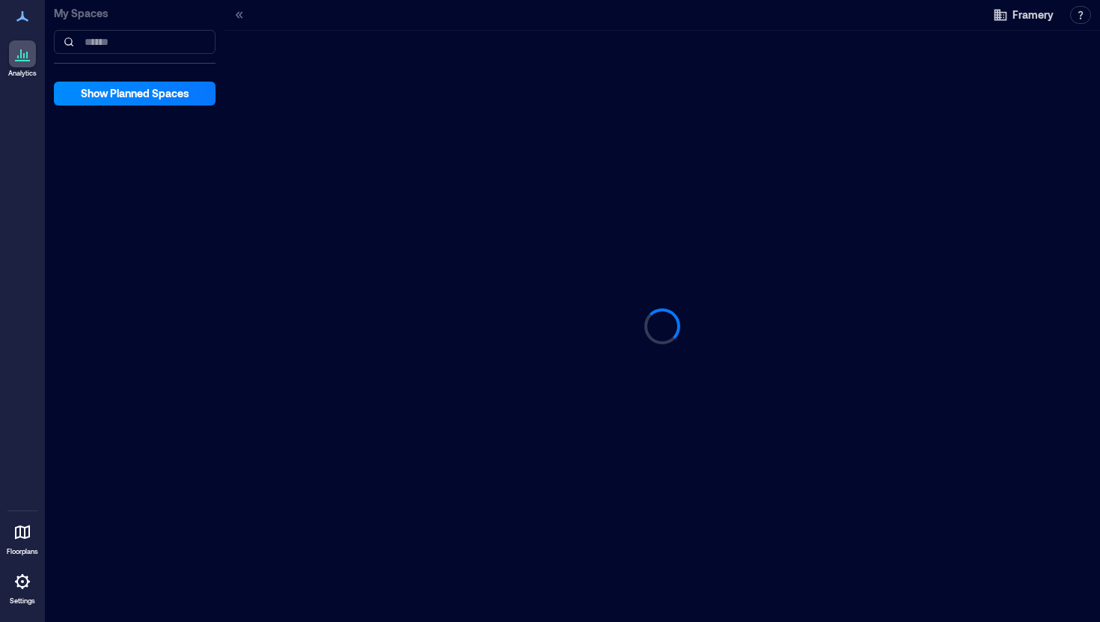 The image size is (1100, 622). Describe the element at coordinates (135, 94) in the screenshot. I see `button: Show Planned Spaces` at that location.